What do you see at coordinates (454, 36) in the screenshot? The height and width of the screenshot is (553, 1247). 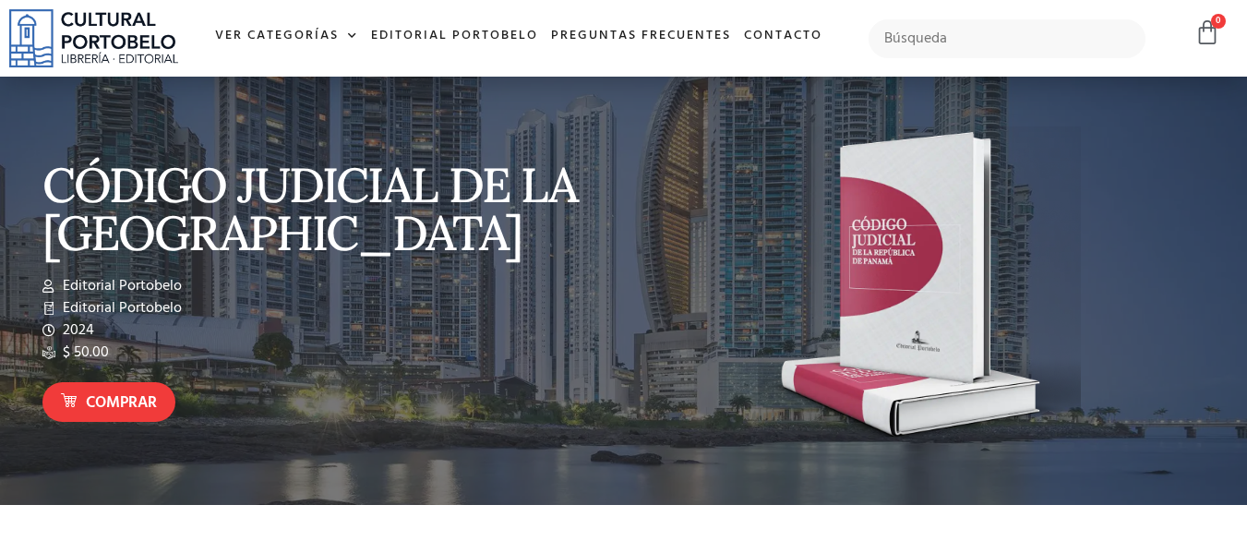 I see `a: Editorial Portobelo` at bounding box center [454, 36].